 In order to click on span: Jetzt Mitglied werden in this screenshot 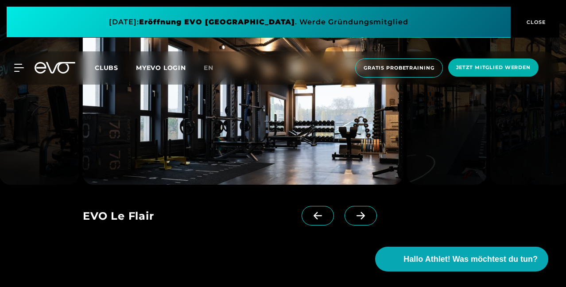, I will do `click(493, 67)`.